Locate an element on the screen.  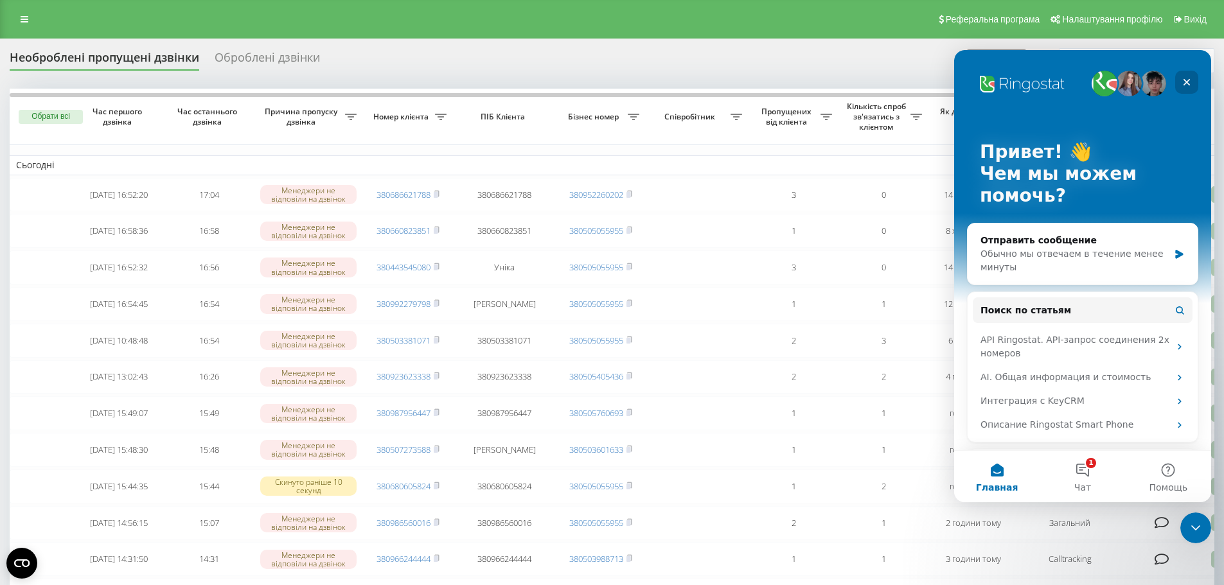
a: 380505405436 is located at coordinates (596, 376).